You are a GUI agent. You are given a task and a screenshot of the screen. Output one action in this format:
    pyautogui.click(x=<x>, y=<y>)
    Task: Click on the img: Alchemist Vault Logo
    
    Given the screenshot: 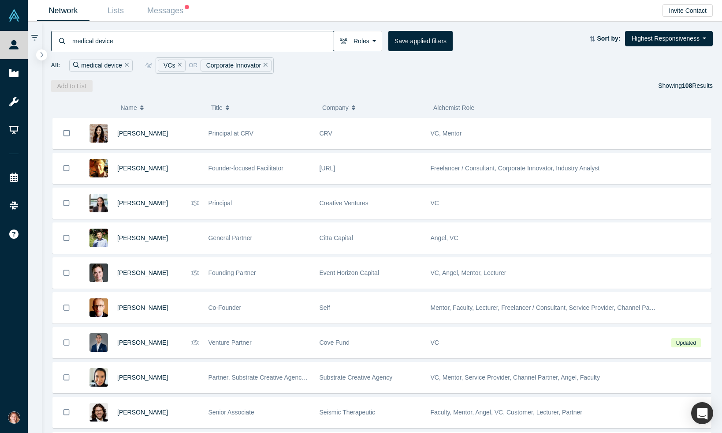 What is the action you would take?
    pyautogui.click(x=14, y=15)
    